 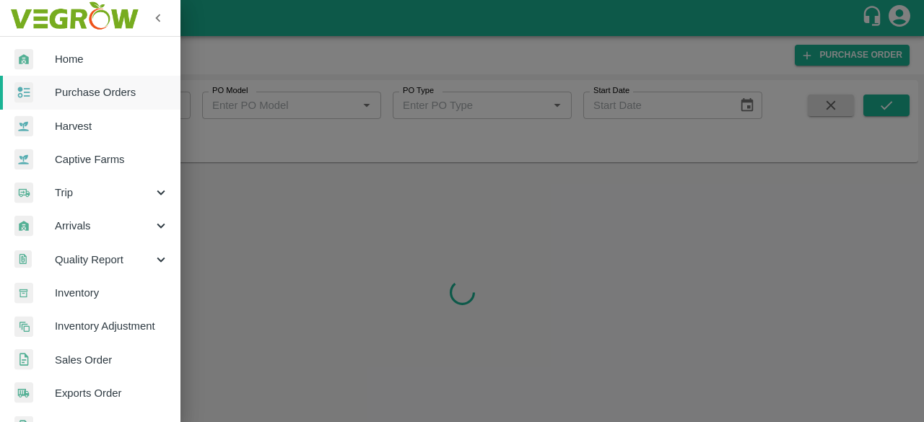 What do you see at coordinates (112, 160) in the screenshot?
I see `span: Captive Farms` at bounding box center [112, 160].